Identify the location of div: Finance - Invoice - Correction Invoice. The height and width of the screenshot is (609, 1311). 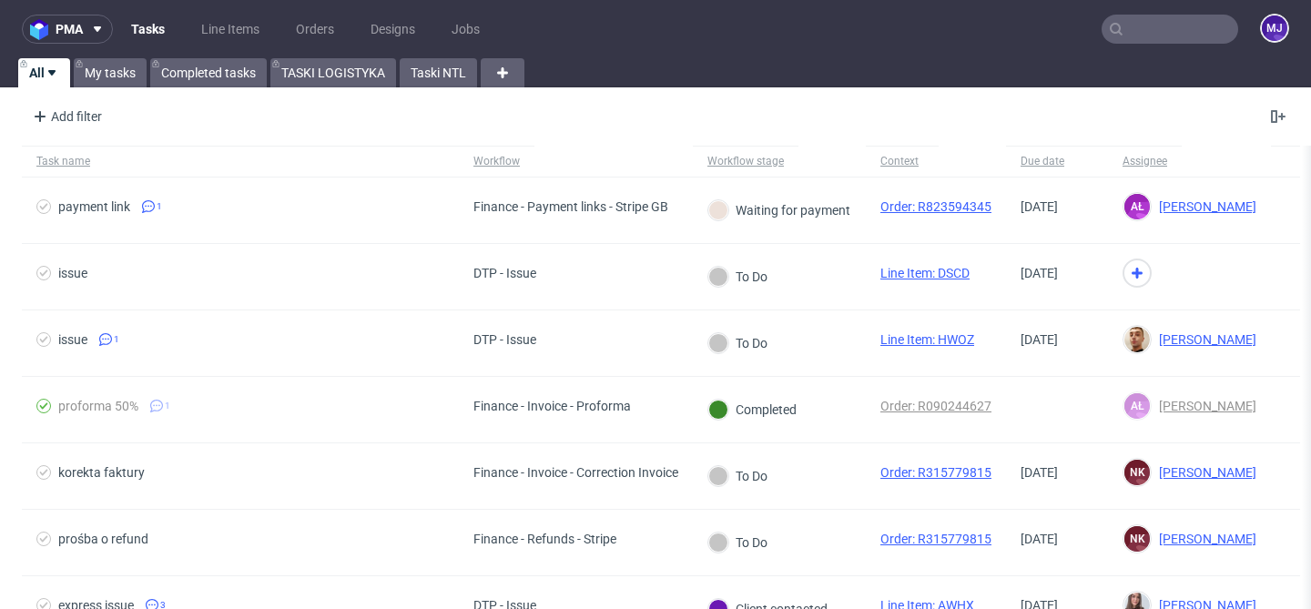
(575, 472).